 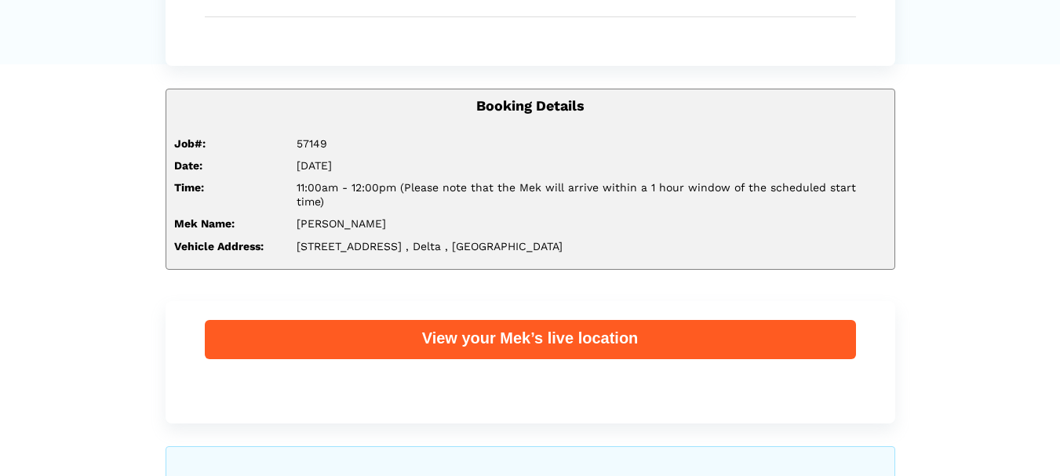 What do you see at coordinates (219, 246) in the screenshot?
I see `strong: Vehicle Address:` at bounding box center [219, 246].